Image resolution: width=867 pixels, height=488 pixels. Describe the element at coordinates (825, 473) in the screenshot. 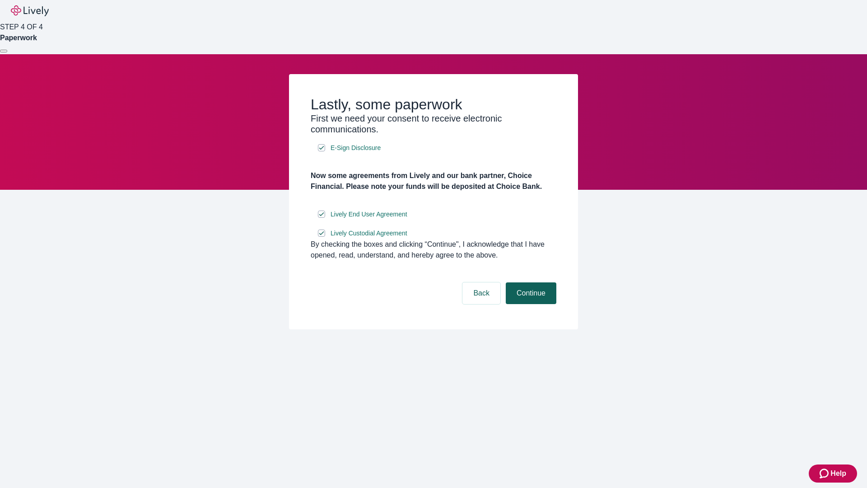

I see `svg: Zendesk support icon` at that location.